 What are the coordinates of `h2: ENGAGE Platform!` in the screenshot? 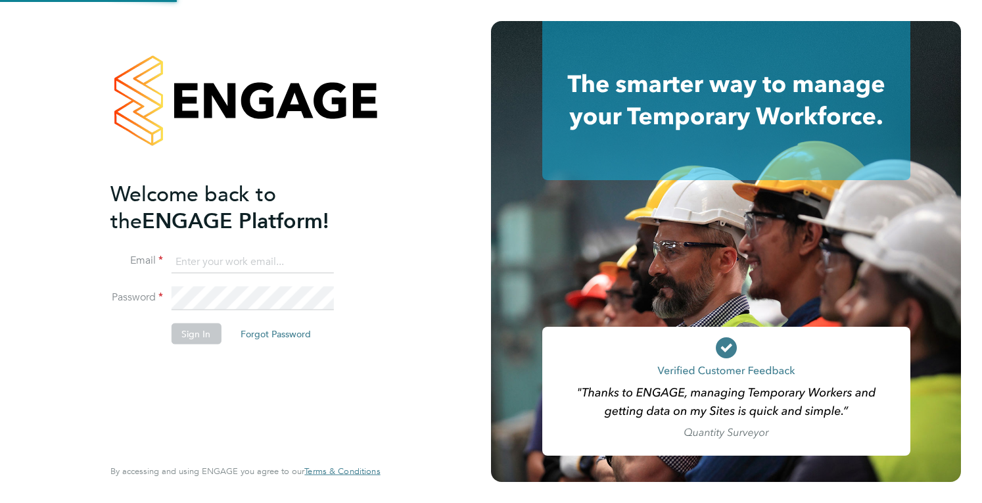 It's located at (239, 207).